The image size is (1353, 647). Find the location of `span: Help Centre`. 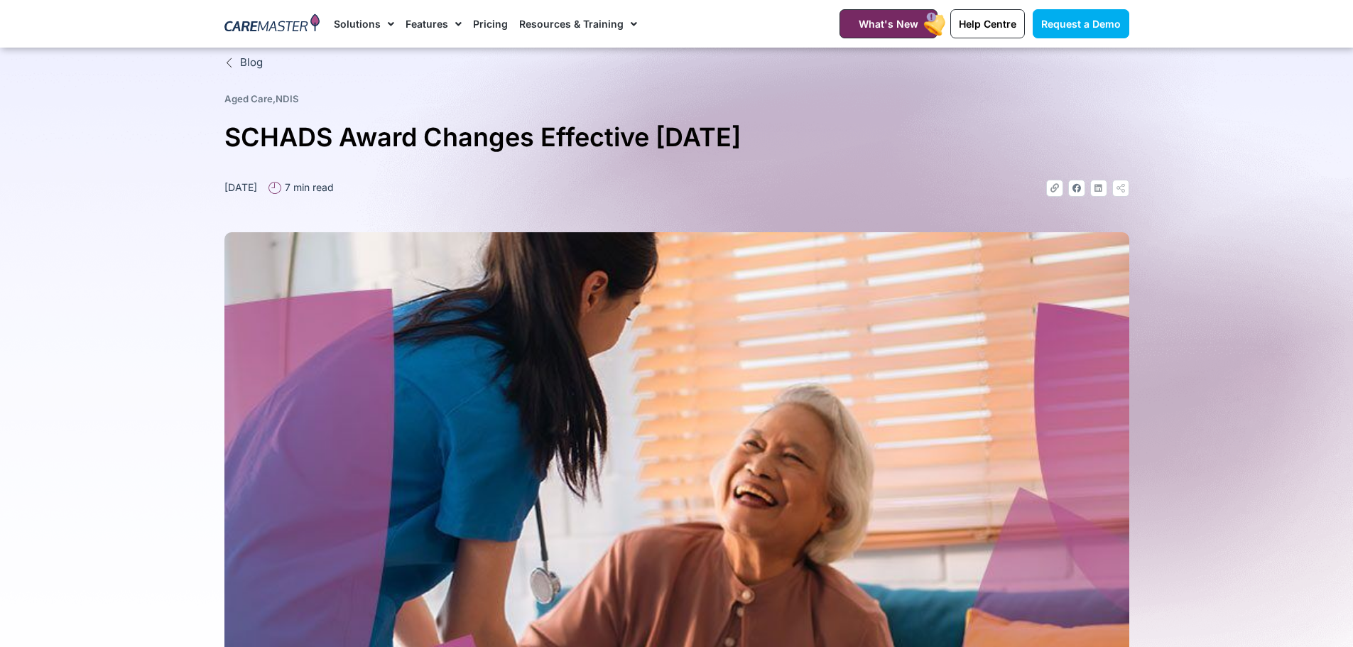

span: Help Centre is located at coordinates (987, 23).